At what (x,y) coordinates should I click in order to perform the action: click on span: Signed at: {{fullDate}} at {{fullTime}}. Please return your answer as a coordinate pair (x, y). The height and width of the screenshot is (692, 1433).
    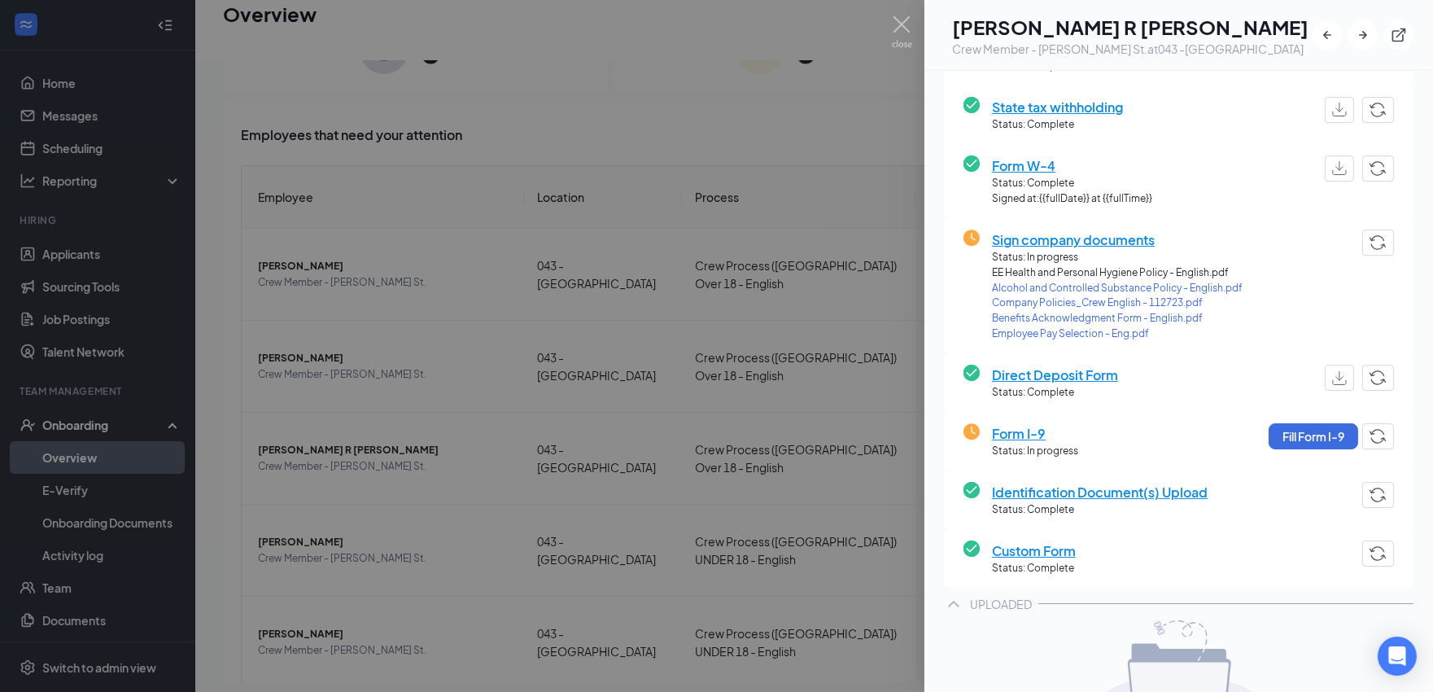
    Looking at the image, I should click on (1071, 199).